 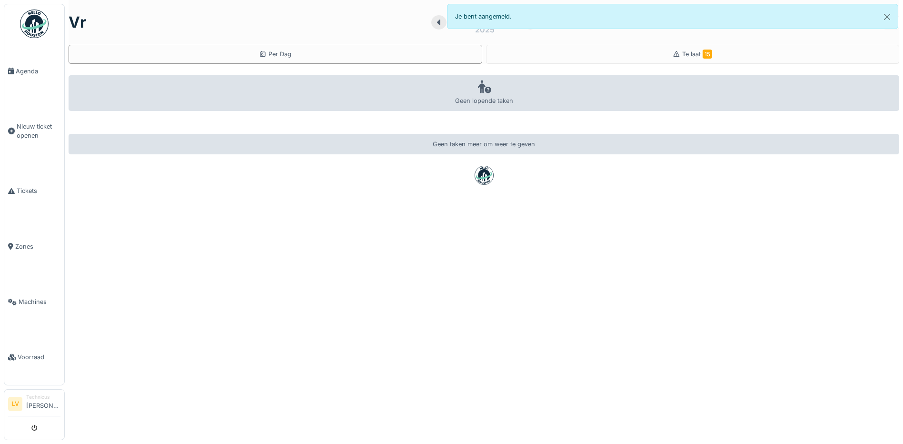 What do you see at coordinates (34, 246) in the screenshot?
I see `a: Zones` at bounding box center [34, 246].